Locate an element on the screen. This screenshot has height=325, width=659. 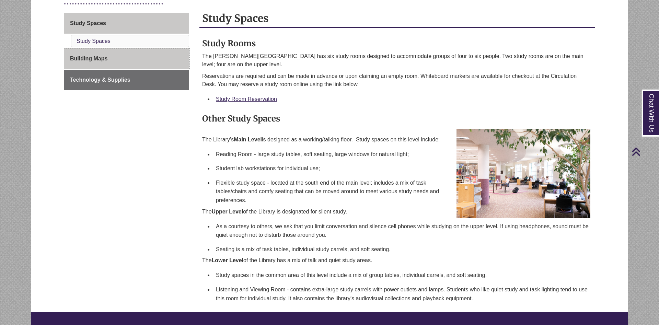
a: Back to Top is located at coordinates (644, 151).